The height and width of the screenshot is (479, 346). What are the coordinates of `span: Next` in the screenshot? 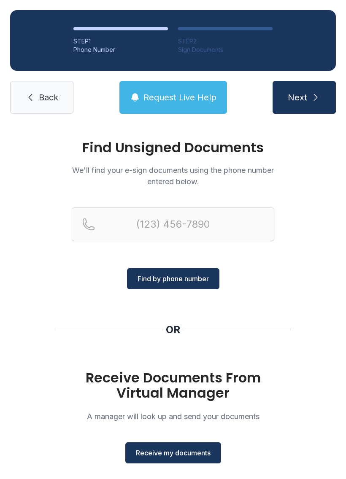 It's located at (297, 97).